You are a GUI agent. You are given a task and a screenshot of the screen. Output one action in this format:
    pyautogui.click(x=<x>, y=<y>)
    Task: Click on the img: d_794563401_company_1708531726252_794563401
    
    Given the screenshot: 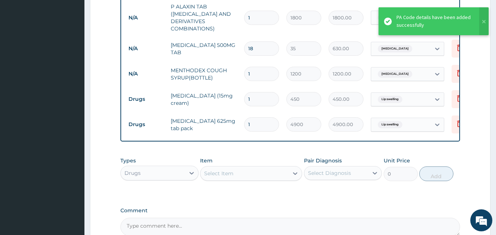 What is the action you would take?
    pyautogui.click(x=22, y=46)
    